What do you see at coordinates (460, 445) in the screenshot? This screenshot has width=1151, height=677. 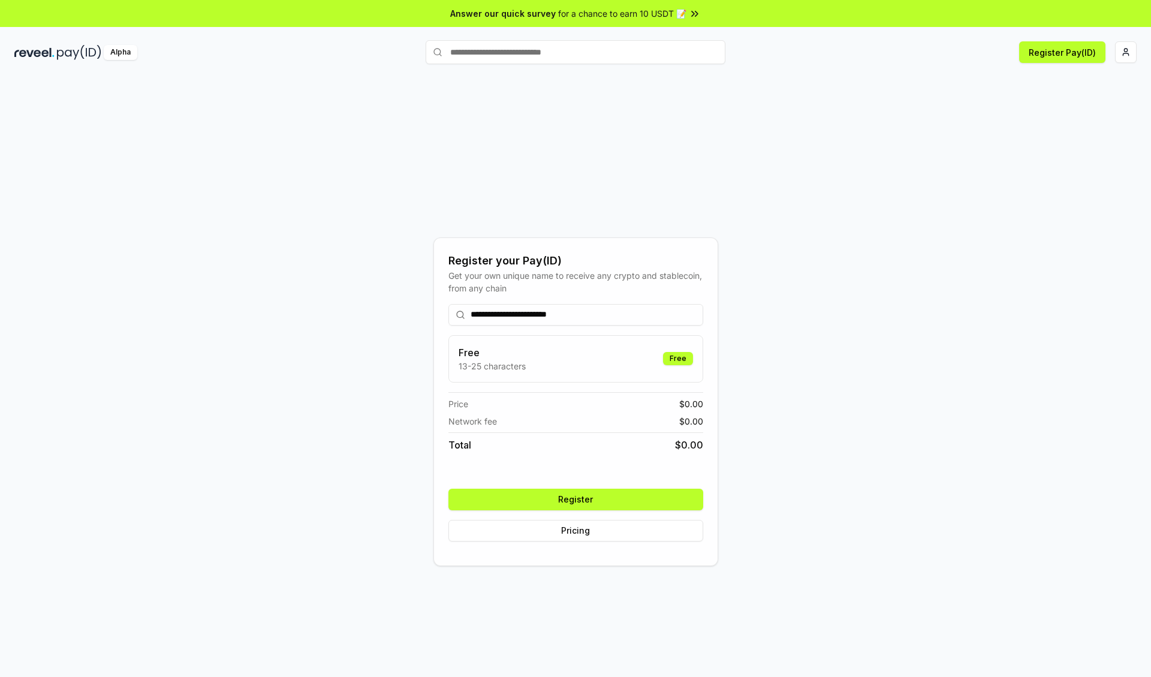 I see `span: Total` at bounding box center [460, 445].